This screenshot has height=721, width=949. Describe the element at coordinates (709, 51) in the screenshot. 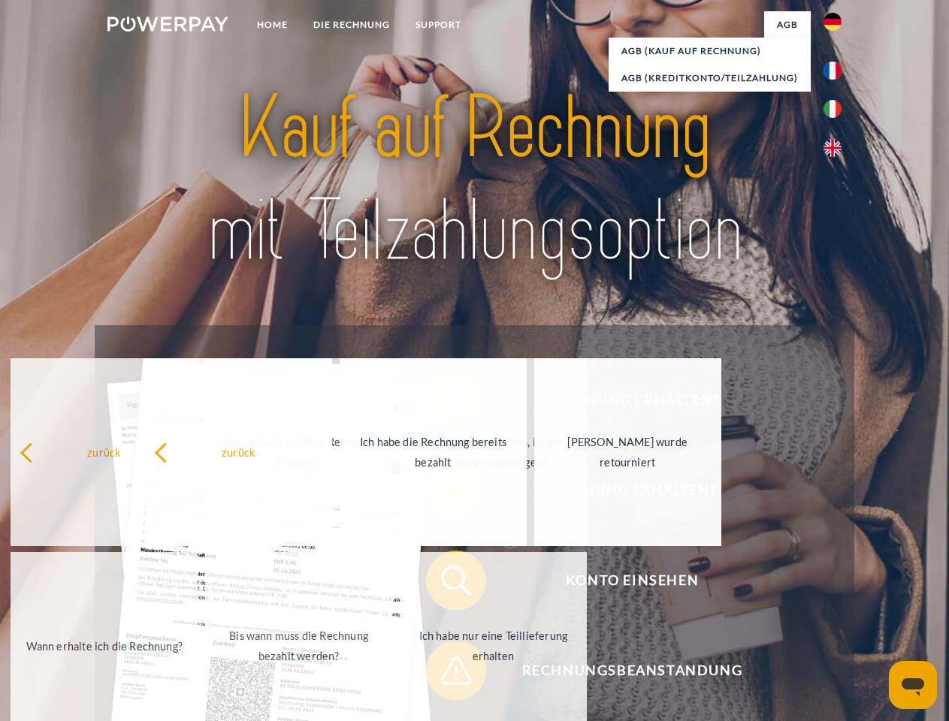

I see `a: AGB (Kauf auf Rechnung)` at that location.